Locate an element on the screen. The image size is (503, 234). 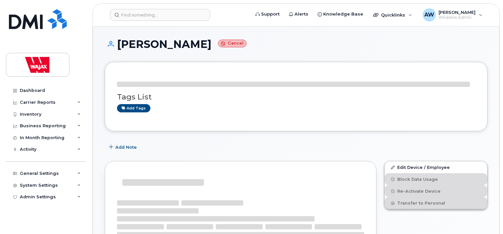
button: Block Data Usage is located at coordinates (436, 179).